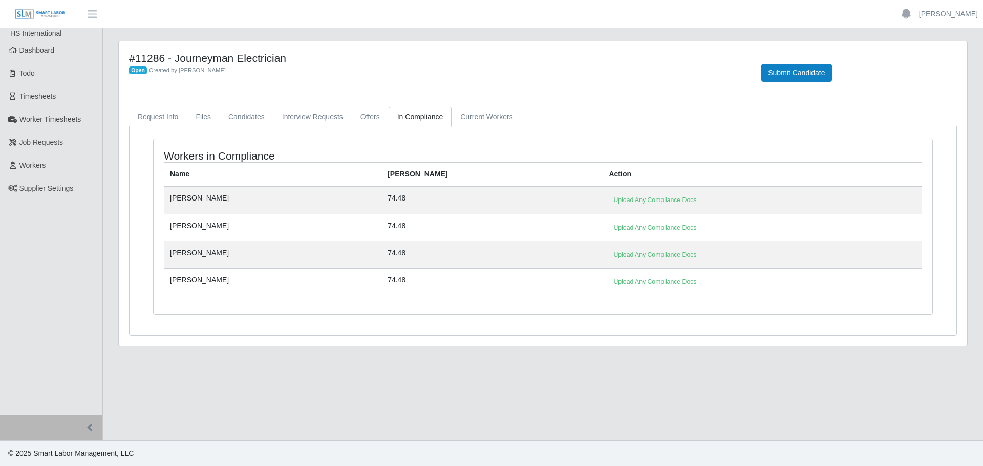  What do you see at coordinates (370, 117) in the screenshot?
I see `a: Offers` at bounding box center [370, 117].